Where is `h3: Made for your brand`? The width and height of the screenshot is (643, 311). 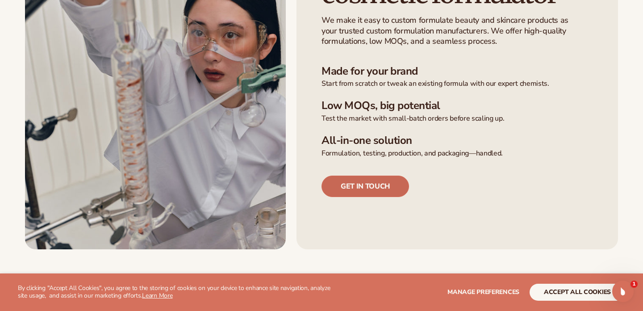 h3: Made for your brand is located at coordinates (457, 71).